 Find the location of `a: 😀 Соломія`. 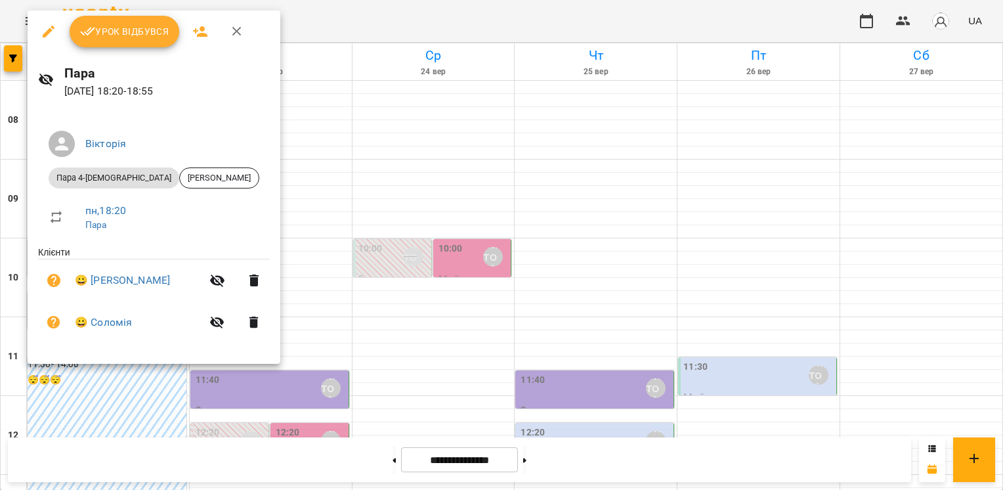

a: 😀 Соломія is located at coordinates (103, 322).